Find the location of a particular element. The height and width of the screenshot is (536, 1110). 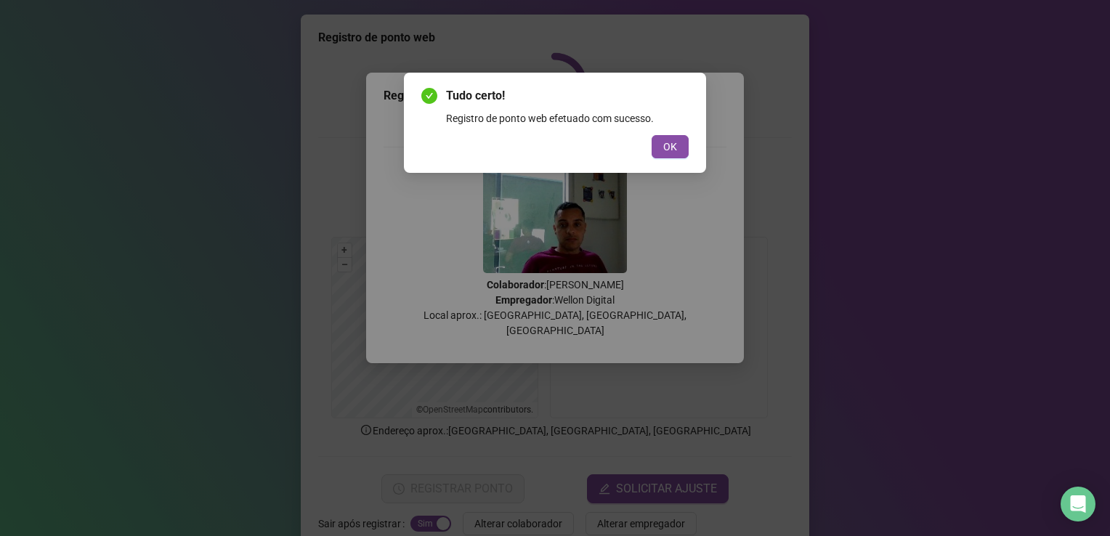

div: Registro de ponto web efetuado com sucesso. is located at coordinates (567, 118).